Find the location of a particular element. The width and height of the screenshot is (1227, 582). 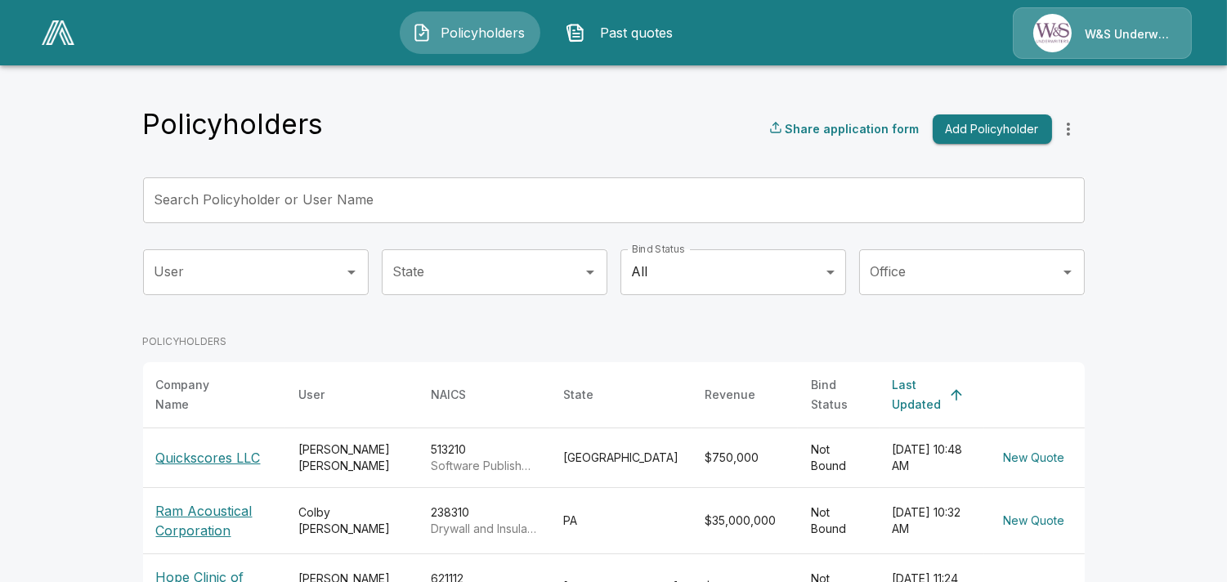

td: PA is located at coordinates (621, 520).